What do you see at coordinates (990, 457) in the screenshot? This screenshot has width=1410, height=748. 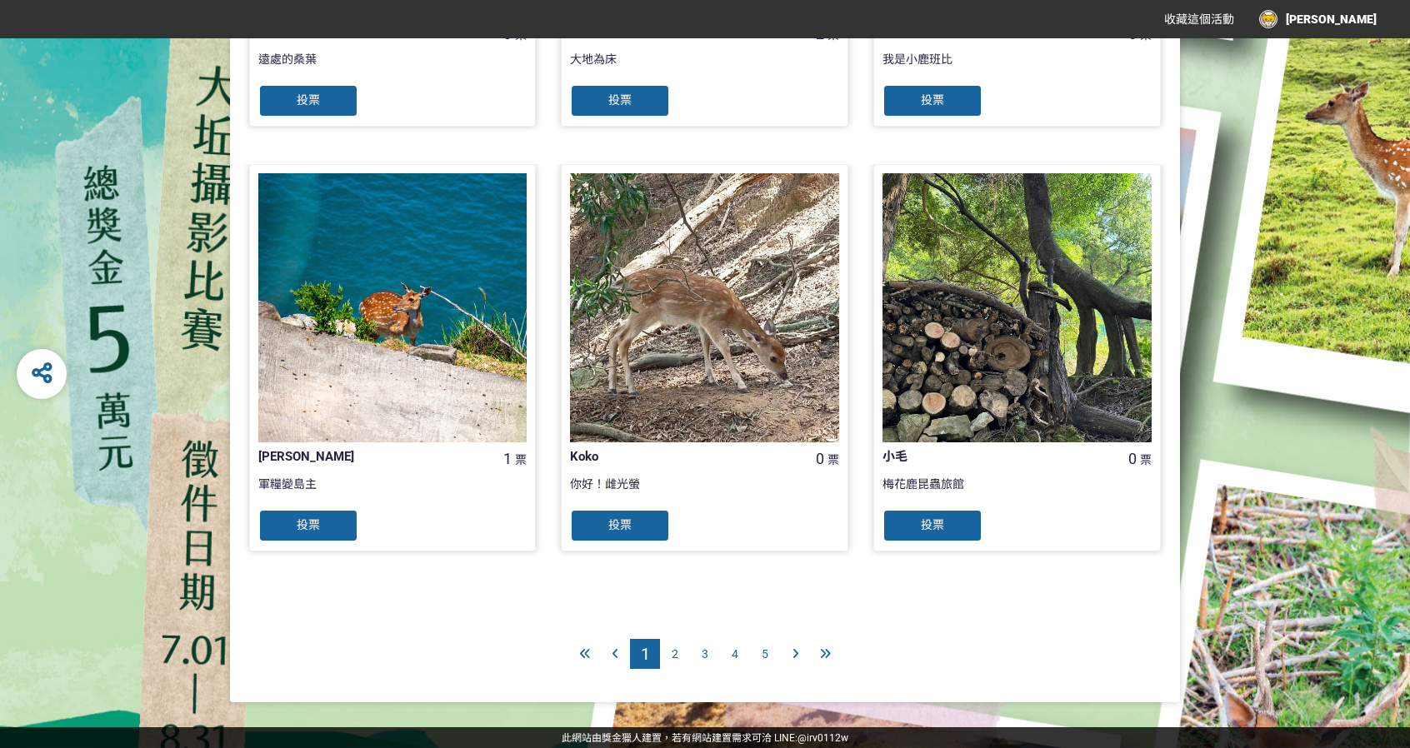 I see `div: 小毛` at bounding box center [990, 457].